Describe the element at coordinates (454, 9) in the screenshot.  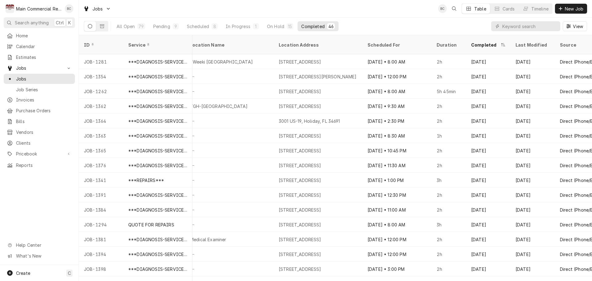
I see `button: Open search` at that location.